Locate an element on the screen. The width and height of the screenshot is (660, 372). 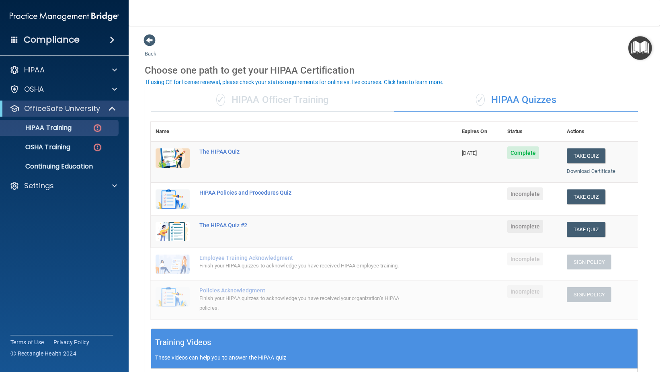
a: Download Certificate is located at coordinates (591, 171).